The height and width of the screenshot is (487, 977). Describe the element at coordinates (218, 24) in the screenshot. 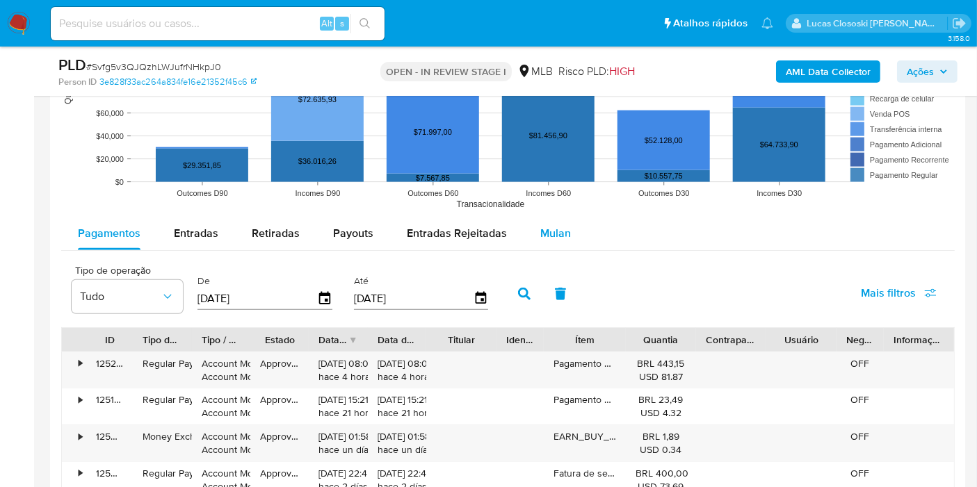

I see `input: Pesquise usuários ou casos...` at that location.